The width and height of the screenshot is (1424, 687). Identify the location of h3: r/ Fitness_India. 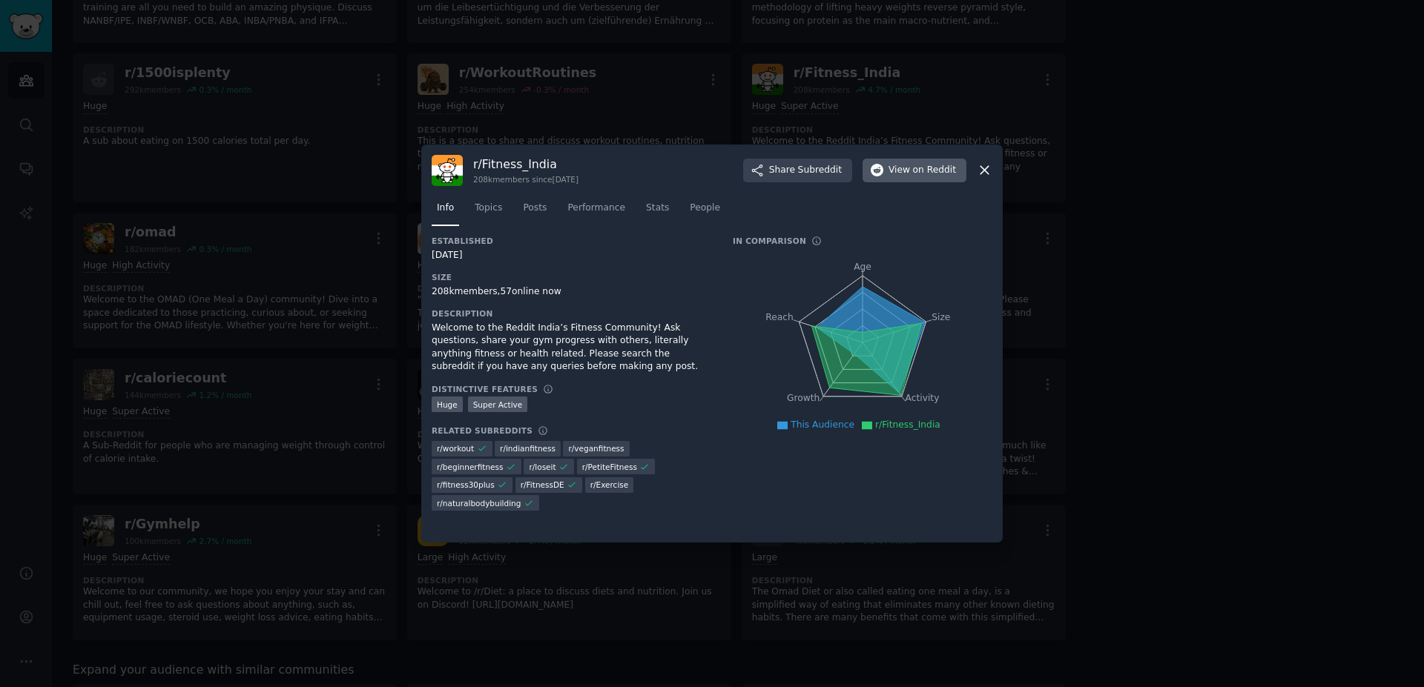
(526, 164).